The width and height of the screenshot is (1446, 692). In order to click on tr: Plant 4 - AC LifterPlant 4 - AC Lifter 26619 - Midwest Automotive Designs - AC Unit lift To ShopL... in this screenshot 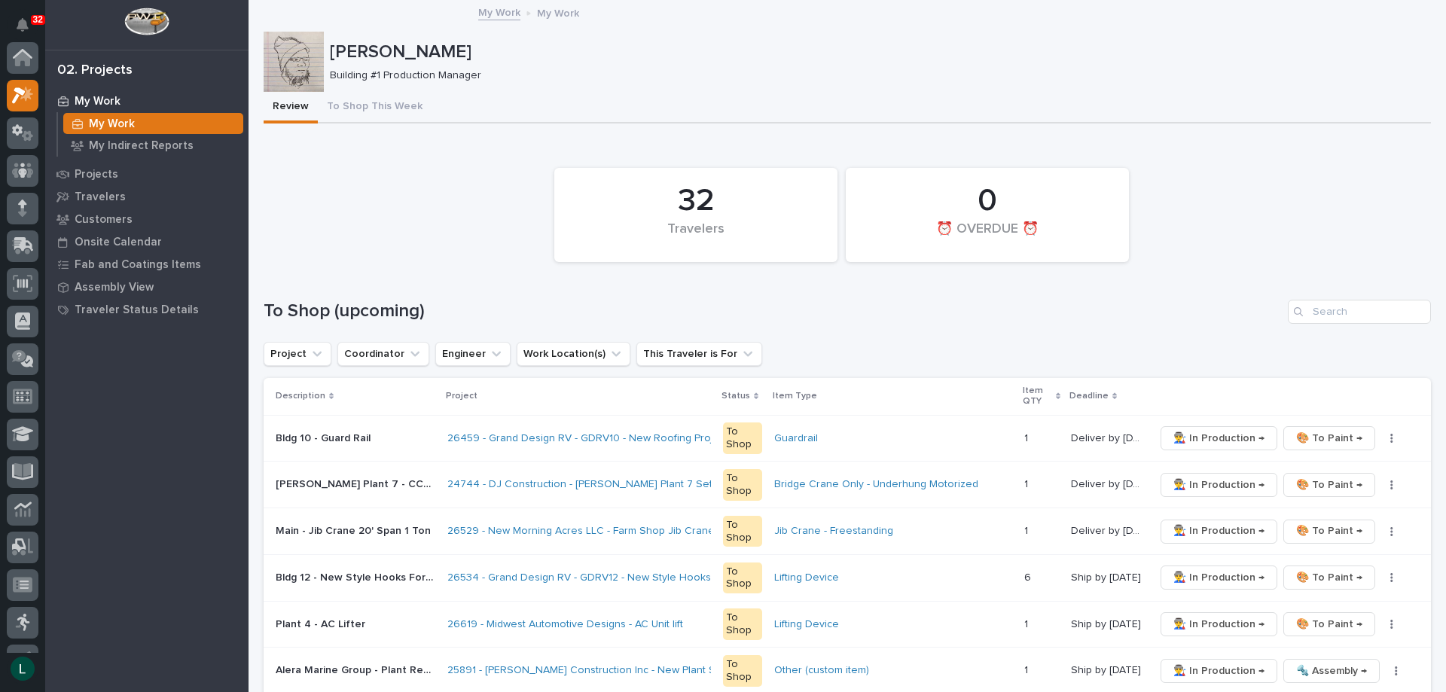, I will do `click(848, 625)`.